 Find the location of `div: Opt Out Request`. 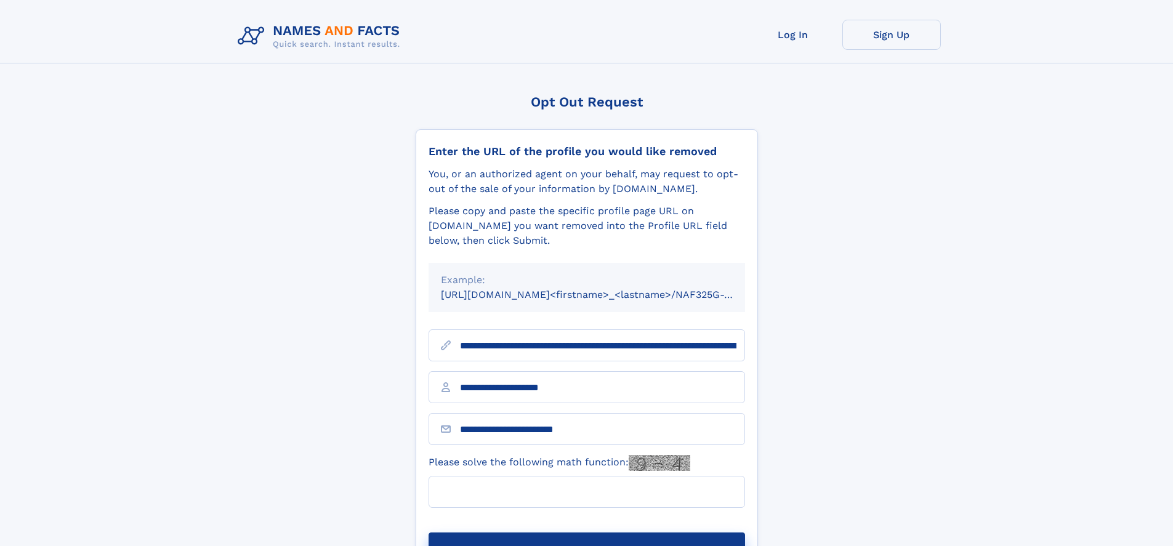

div: Opt Out Request is located at coordinates (587, 102).